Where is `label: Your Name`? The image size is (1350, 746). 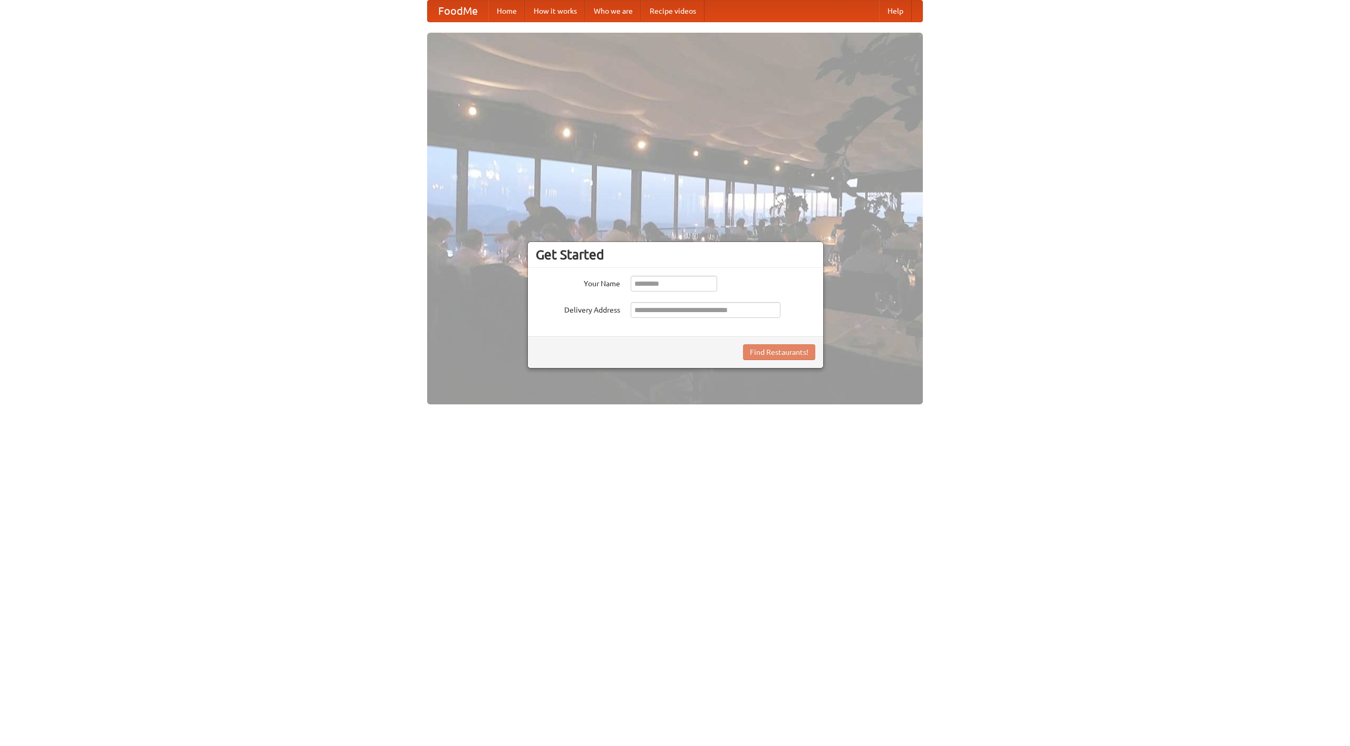
label: Your Name is located at coordinates (578, 282).